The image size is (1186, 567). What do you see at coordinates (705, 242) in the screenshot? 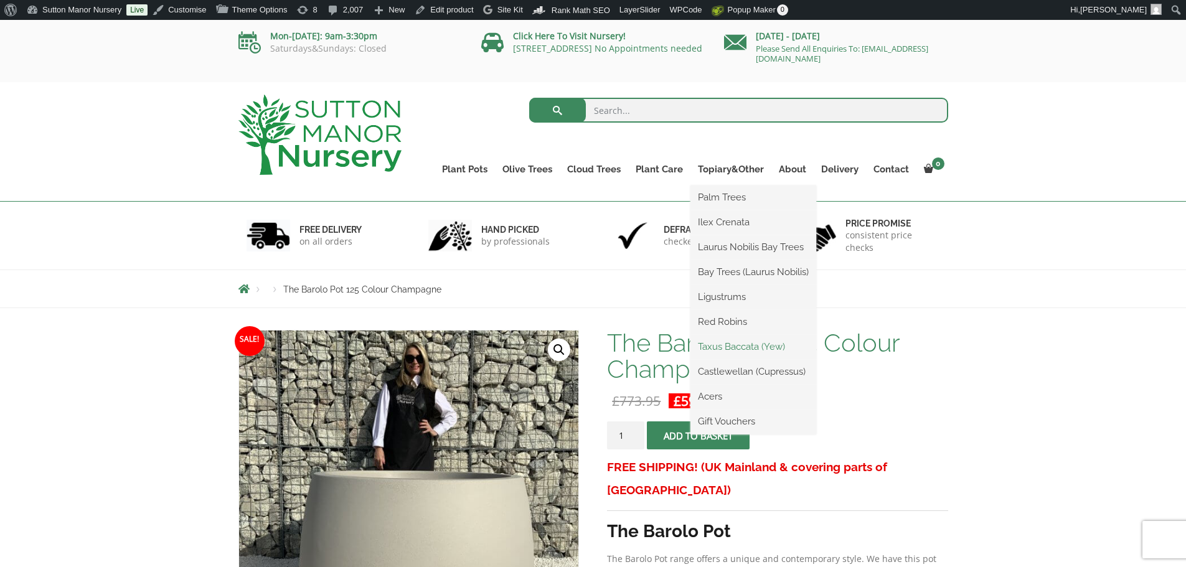
I see `p: checked & Licensed` at bounding box center [705, 242].